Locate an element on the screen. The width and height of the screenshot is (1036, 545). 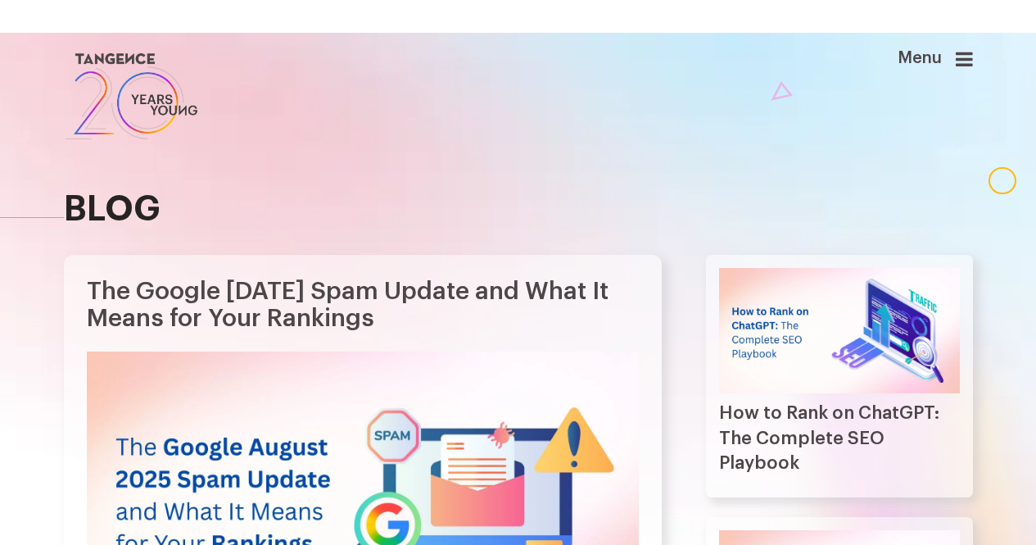
a: How to Rank on ChatGPT: The Complete SEO Playbook is located at coordinates (830, 438).